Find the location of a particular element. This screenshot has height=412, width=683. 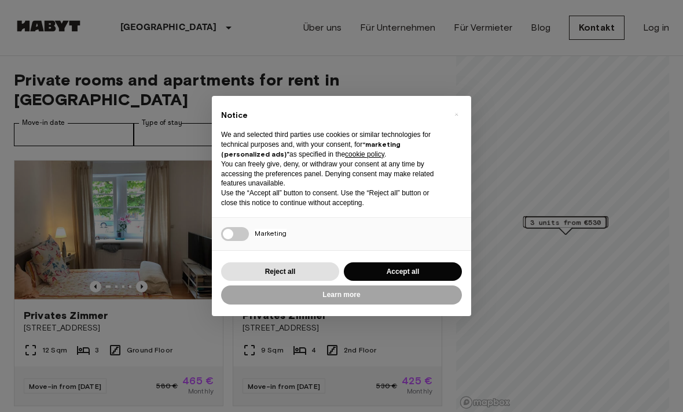

button: Reject all is located at coordinates (280, 272).